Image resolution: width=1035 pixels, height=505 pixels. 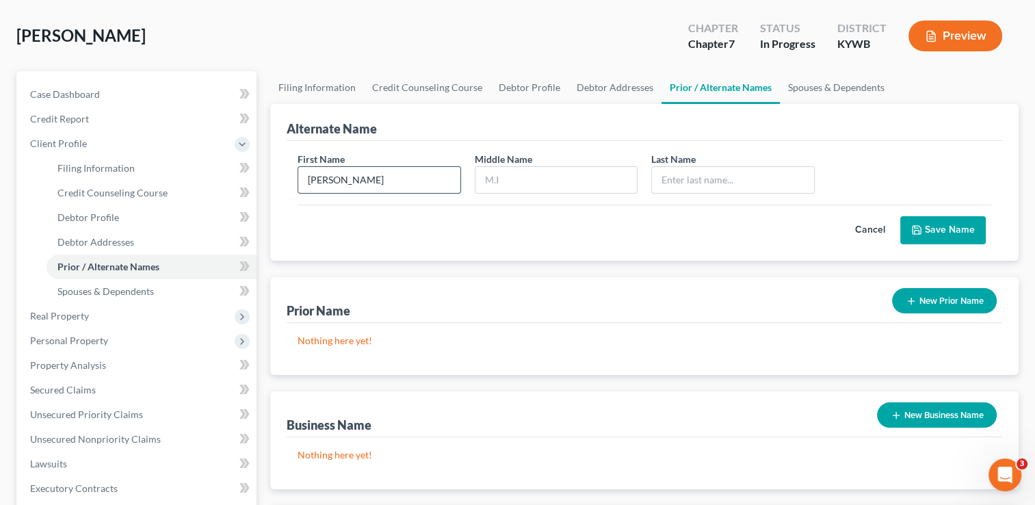 I want to click on span: Executory Contracts, so click(x=74, y=488).